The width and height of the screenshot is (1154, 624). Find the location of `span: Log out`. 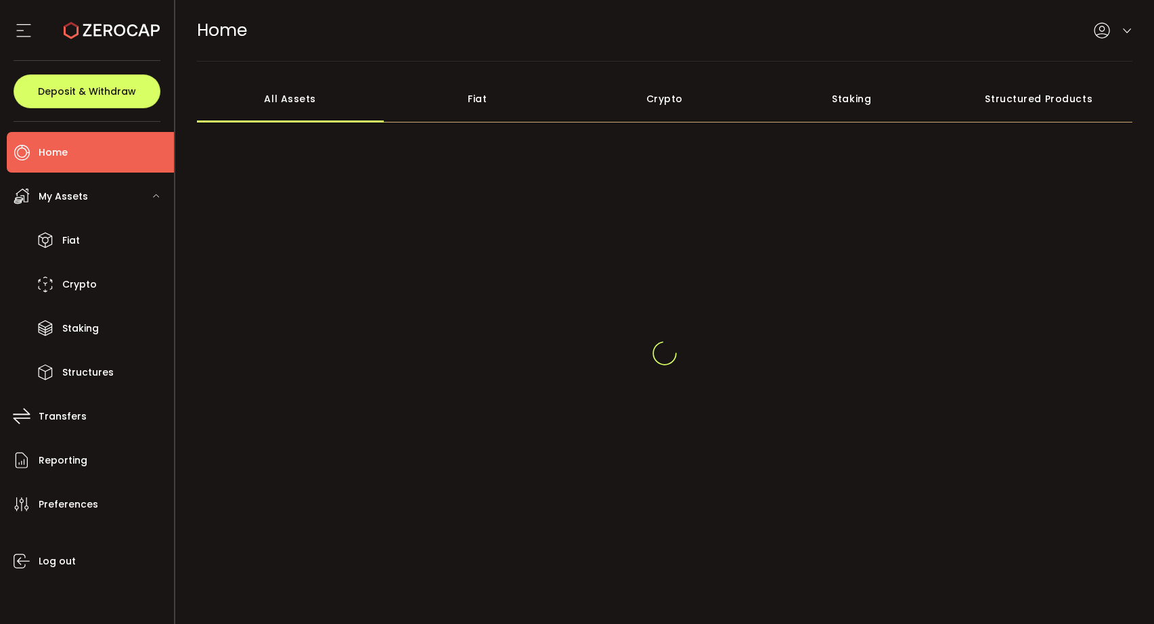

span: Log out is located at coordinates (57, 561).